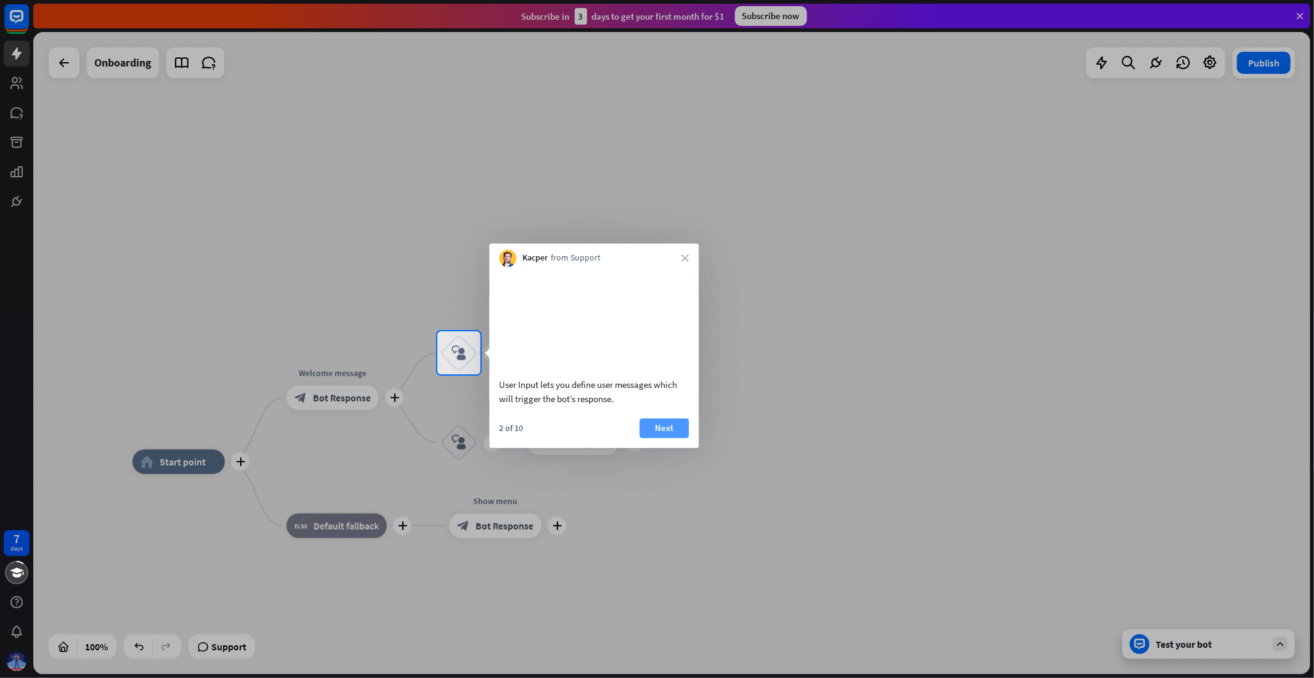  What do you see at coordinates (535, 259) in the screenshot?
I see `span: Kacper` at bounding box center [535, 259].